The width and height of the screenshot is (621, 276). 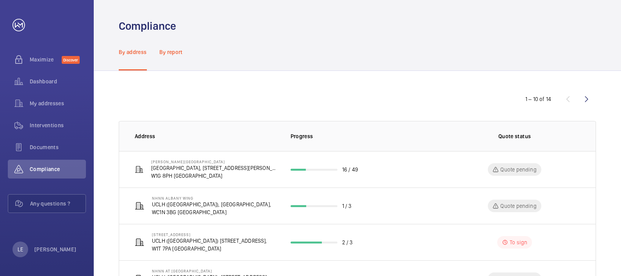 I want to click on p: Quote status, so click(x=515, y=136).